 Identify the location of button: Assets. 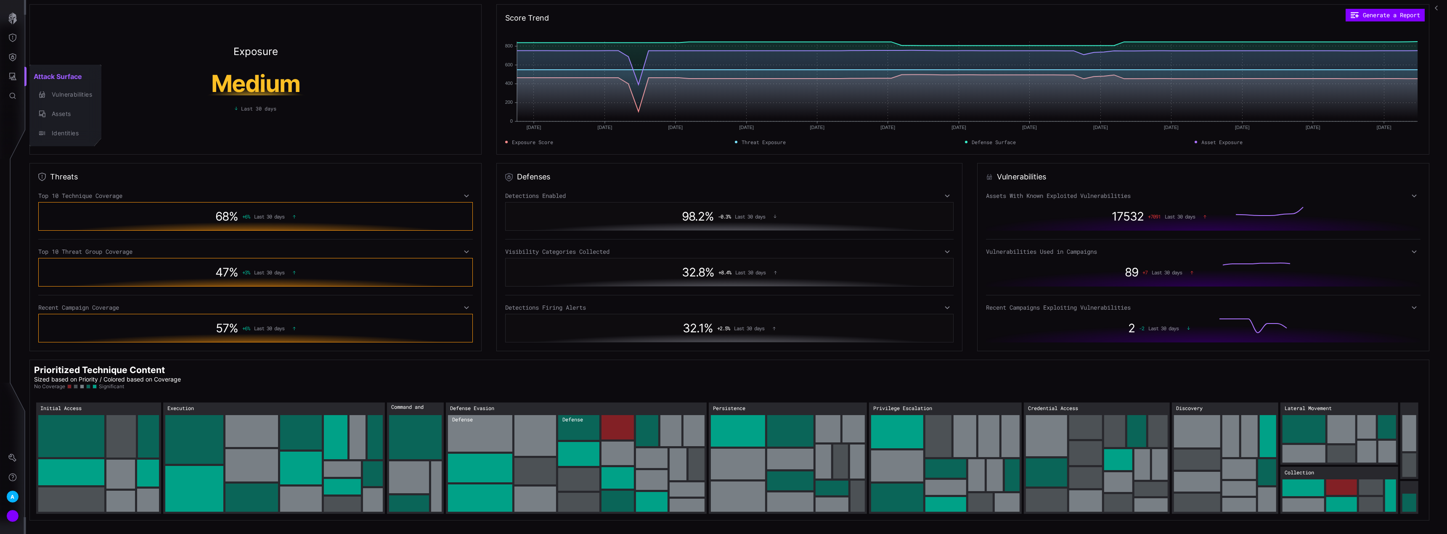
(65, 114).